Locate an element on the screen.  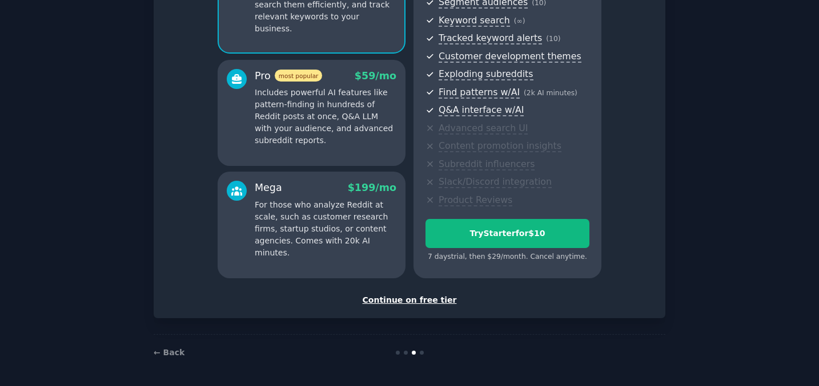
p: Includes powerful AI features like pattern-finding in hundreds of Reddit posts at once, Q&A LLM w... is located at coordinates (325, 116).